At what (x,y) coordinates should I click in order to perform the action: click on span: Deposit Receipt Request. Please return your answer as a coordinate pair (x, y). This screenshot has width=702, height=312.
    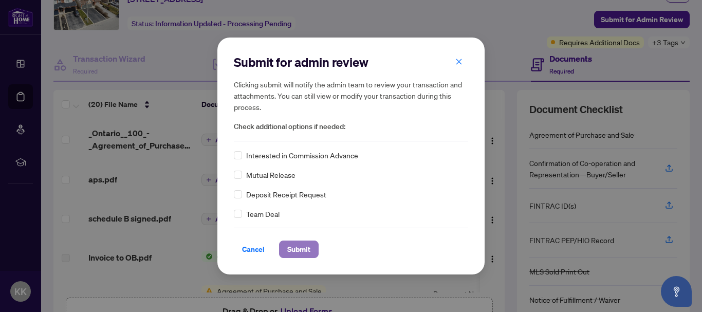
    Looking at the image, I should click on (286, 194).